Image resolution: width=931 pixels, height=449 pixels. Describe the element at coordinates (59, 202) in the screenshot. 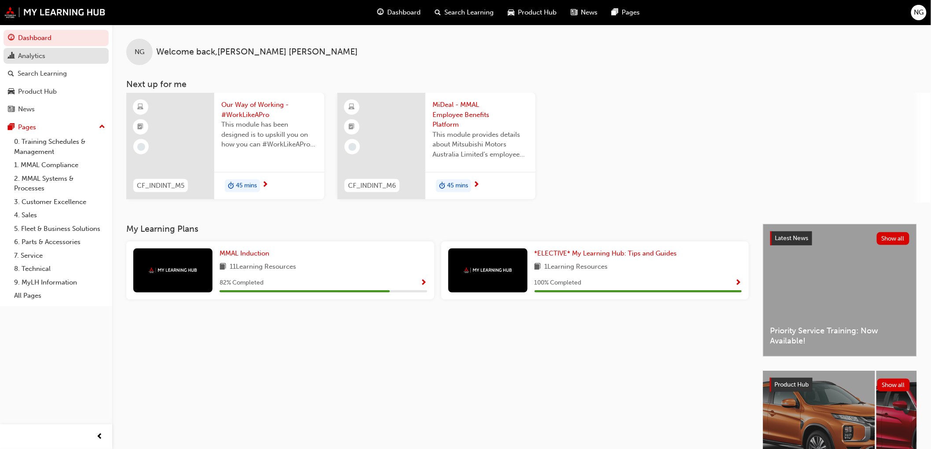

I see `a: 3. Customer Excellence` at that location.